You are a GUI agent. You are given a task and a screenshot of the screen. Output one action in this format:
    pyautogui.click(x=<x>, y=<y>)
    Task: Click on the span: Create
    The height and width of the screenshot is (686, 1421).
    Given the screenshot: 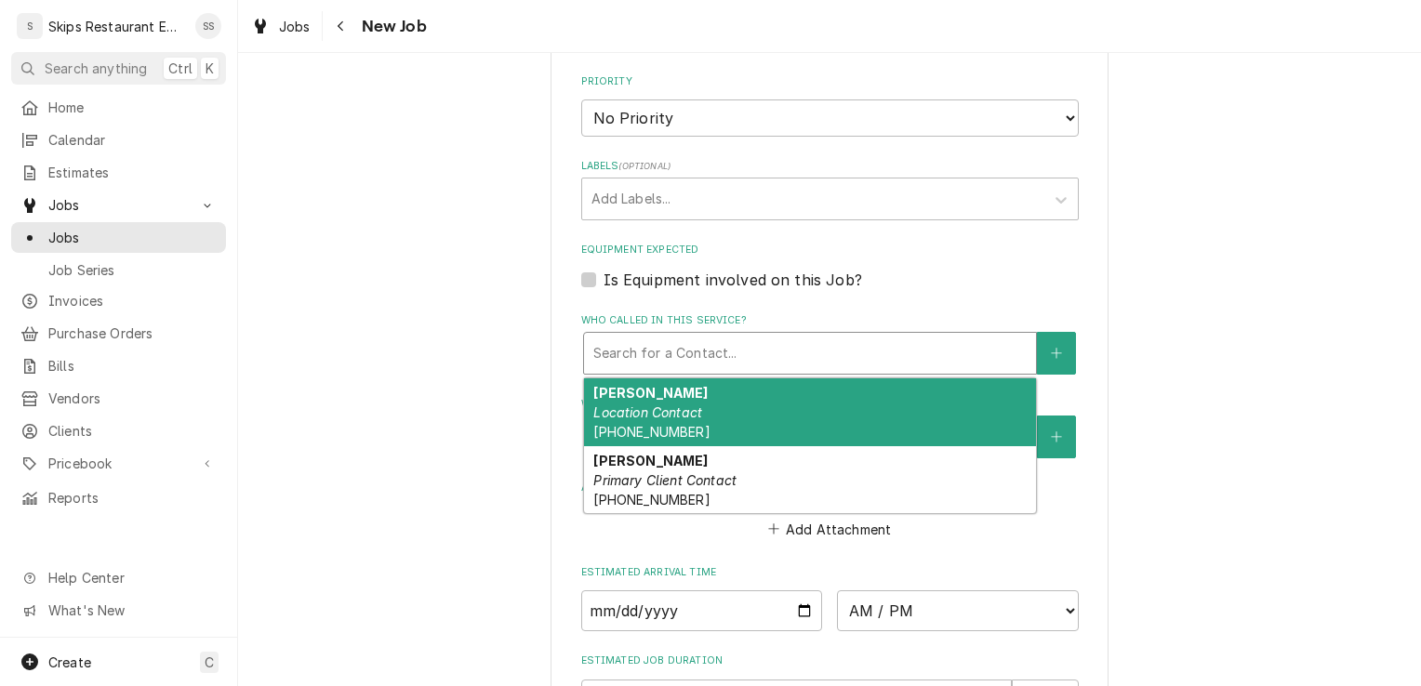 What is the action you would take?
    pyautogui.click(x=70, y=662)
    